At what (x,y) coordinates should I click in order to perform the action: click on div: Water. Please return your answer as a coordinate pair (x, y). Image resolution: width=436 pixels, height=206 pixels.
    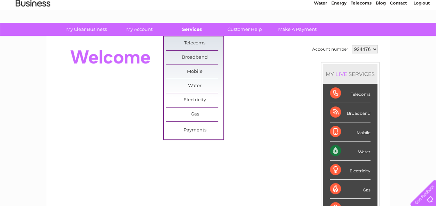
    Looking at the image, I should click on (350, 151).